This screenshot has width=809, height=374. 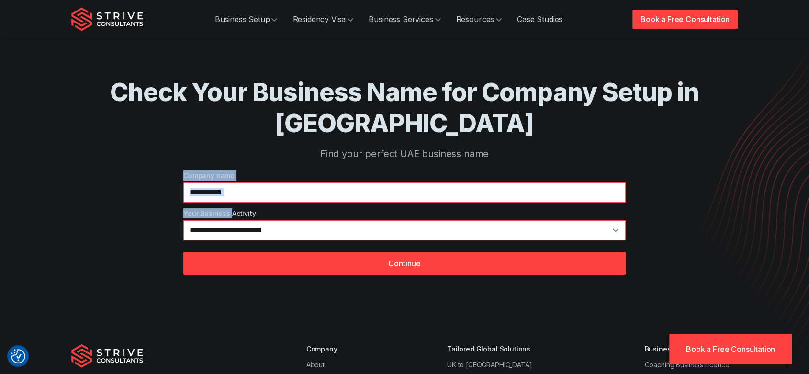 What do you see at coordinates (404, 154) in the screenshot?
I see `p: Find your perfect UAE business name` at bounding box center [404, 154].